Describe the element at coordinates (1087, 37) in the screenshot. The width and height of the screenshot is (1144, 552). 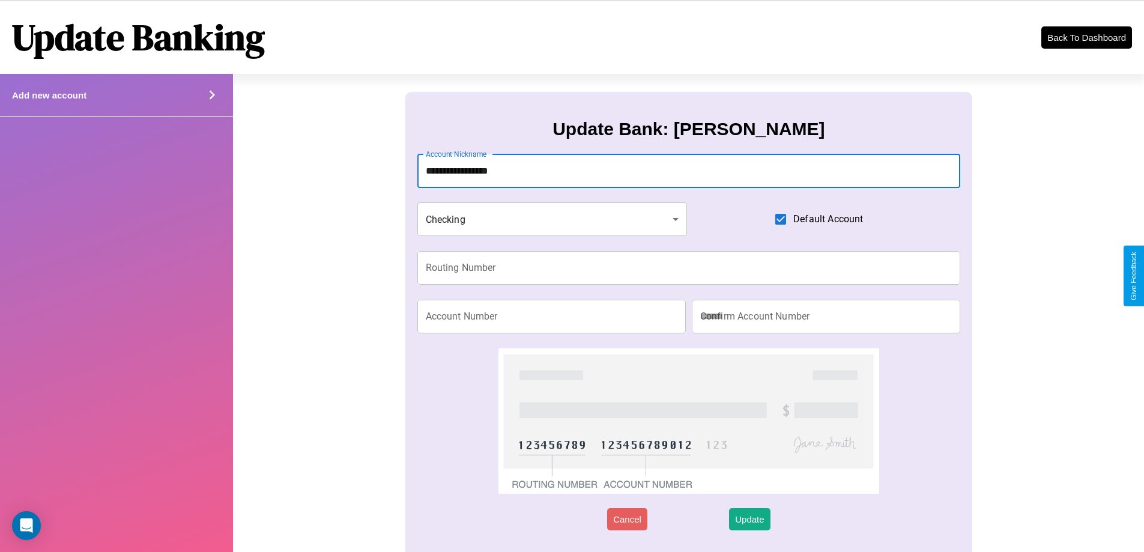
I see `button: Back To Dashboard` at that location.